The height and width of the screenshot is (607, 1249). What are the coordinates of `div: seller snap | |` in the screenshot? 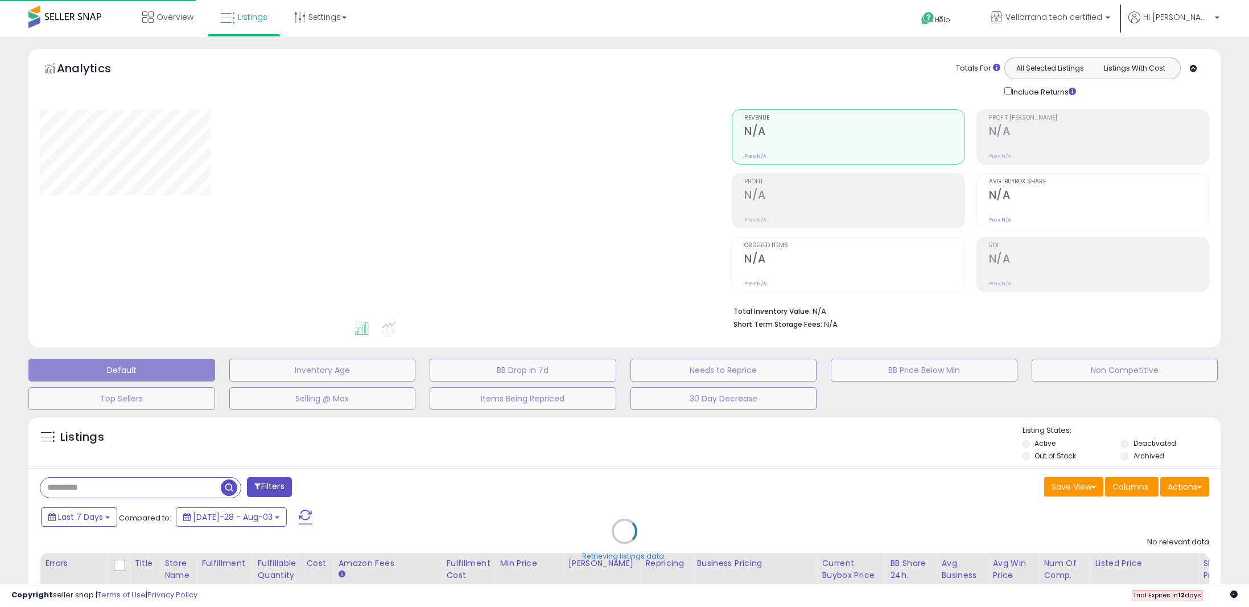 It's located at (104, 595).